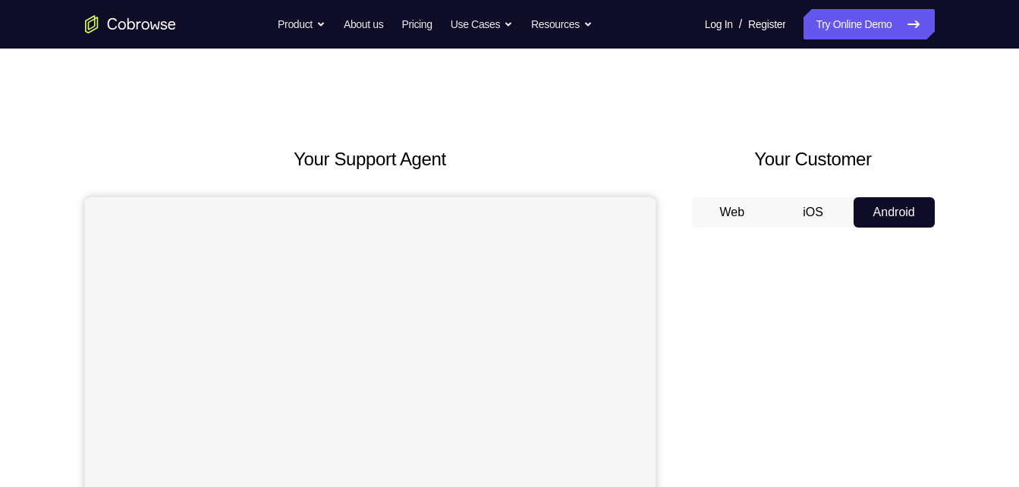 The height and width of the screenshot is (487, 1019). Describe the element at coordinates (718, 24) in the screenshot. I see `a: Log In` at that location.